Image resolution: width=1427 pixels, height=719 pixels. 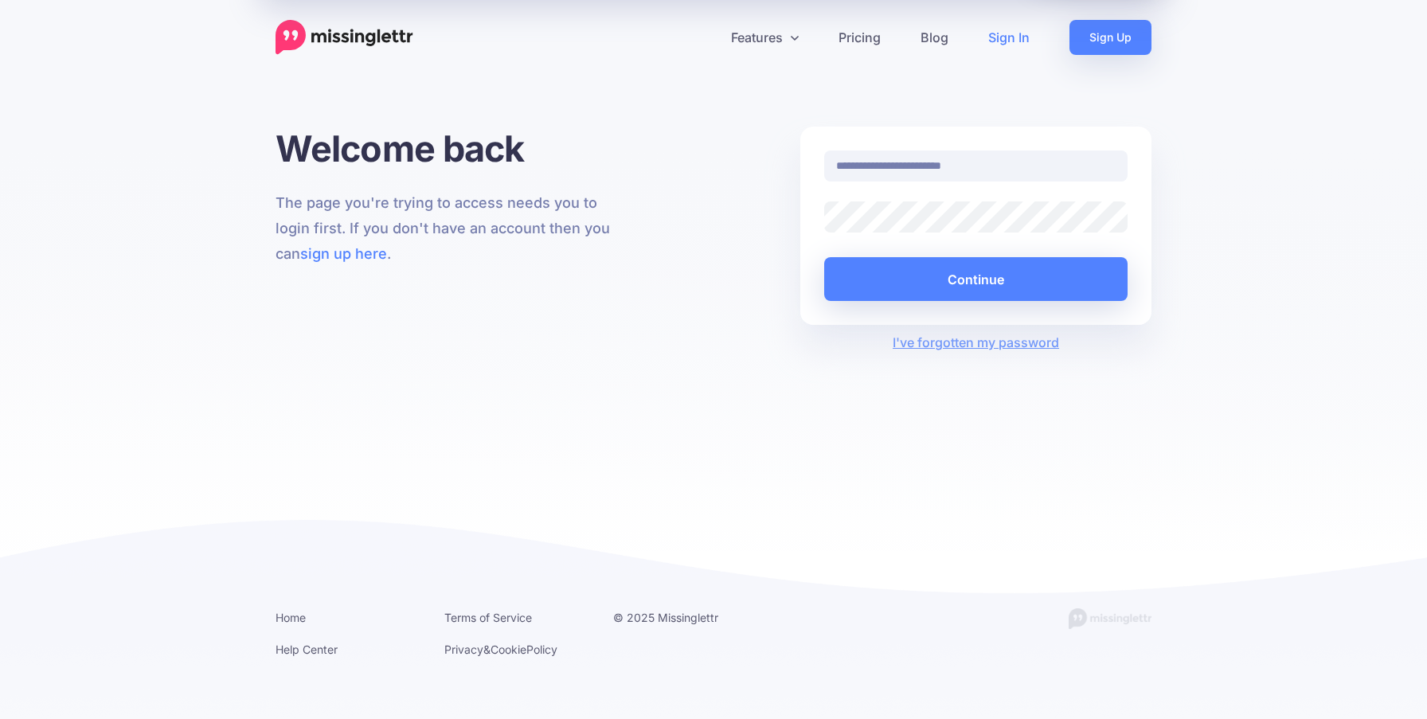 What do you see at coordinates (859, 37) in the screenshot?
I see `a: Pricing` at bounding box center [859, 37].